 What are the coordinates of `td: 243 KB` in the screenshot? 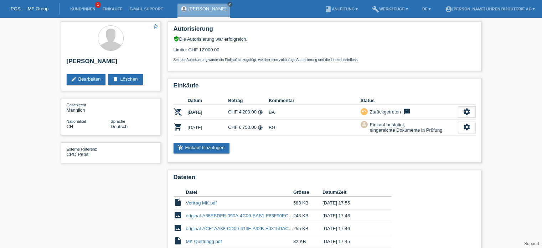 It's located at (308, 216).